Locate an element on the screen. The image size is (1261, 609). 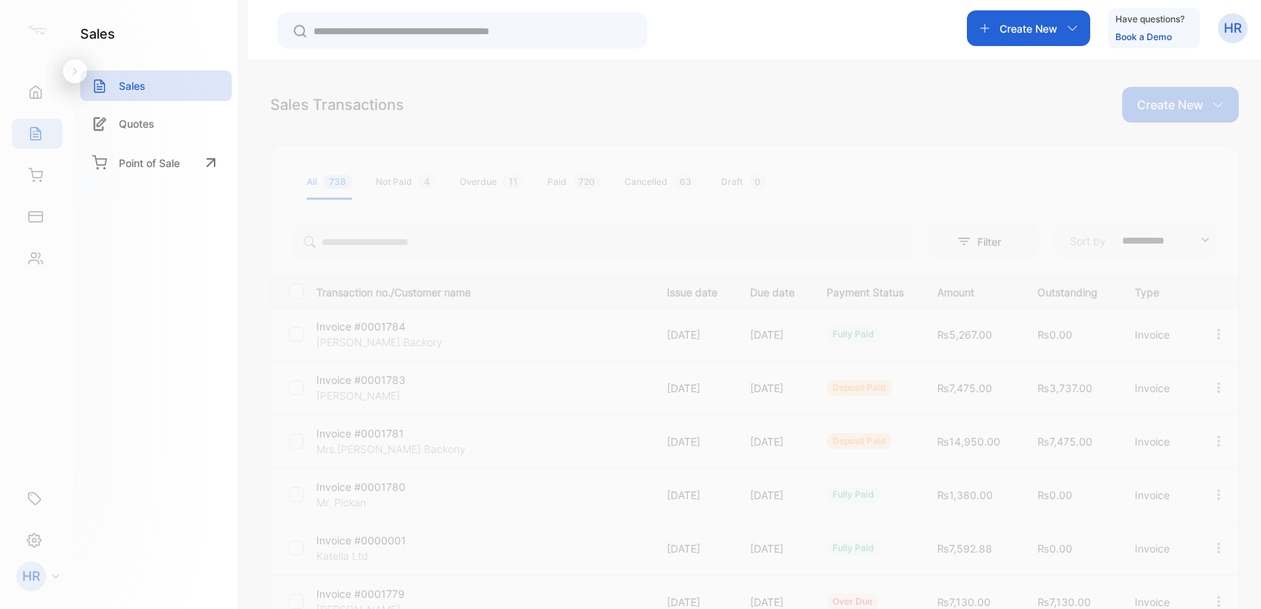
button: HR is located at coordinates (1232, 28).